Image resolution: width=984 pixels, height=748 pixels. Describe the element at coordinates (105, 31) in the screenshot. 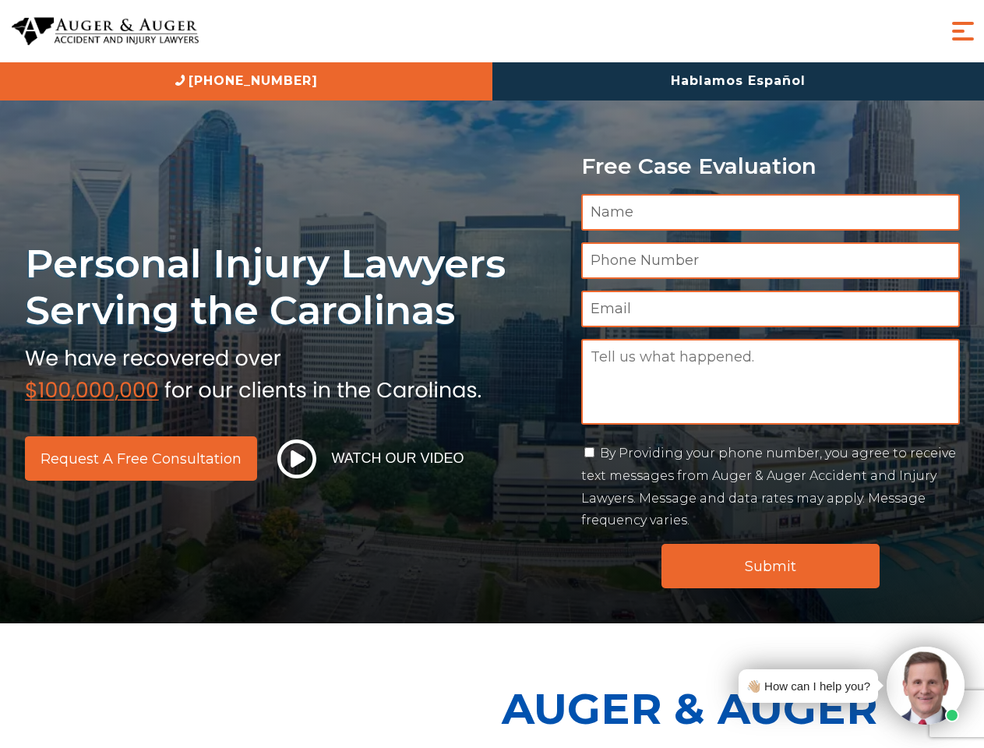

I see `img: Auger & Auger Accident and Injury Lawyers Logo` at that location.